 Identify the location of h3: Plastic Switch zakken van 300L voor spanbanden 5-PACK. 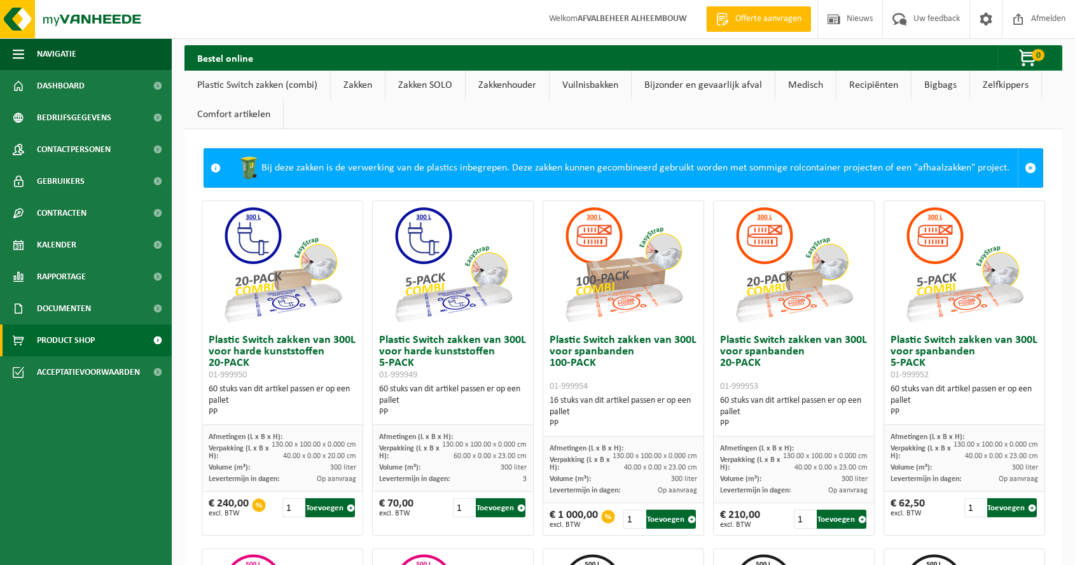
(964, 357).